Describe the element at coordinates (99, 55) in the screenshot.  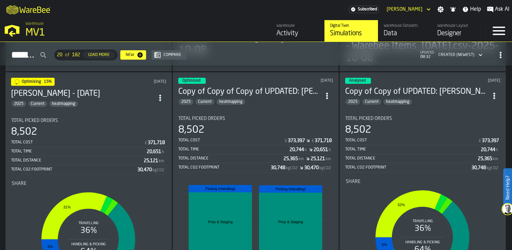
I see `div: Load More` at that location.